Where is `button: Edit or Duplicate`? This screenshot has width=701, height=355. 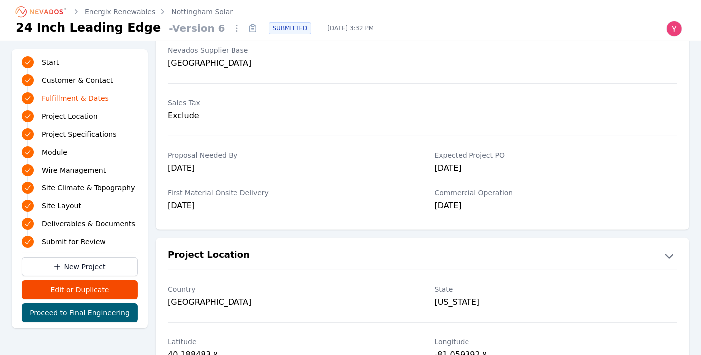
button: Edit or Duplicate is located at coordinates (80, 290).